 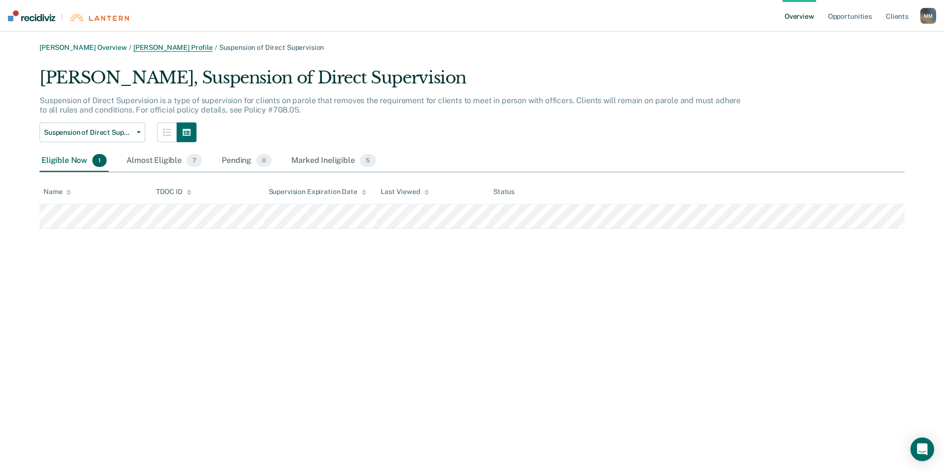 I want to click on img: Lantern, so click(x=99, y=17).